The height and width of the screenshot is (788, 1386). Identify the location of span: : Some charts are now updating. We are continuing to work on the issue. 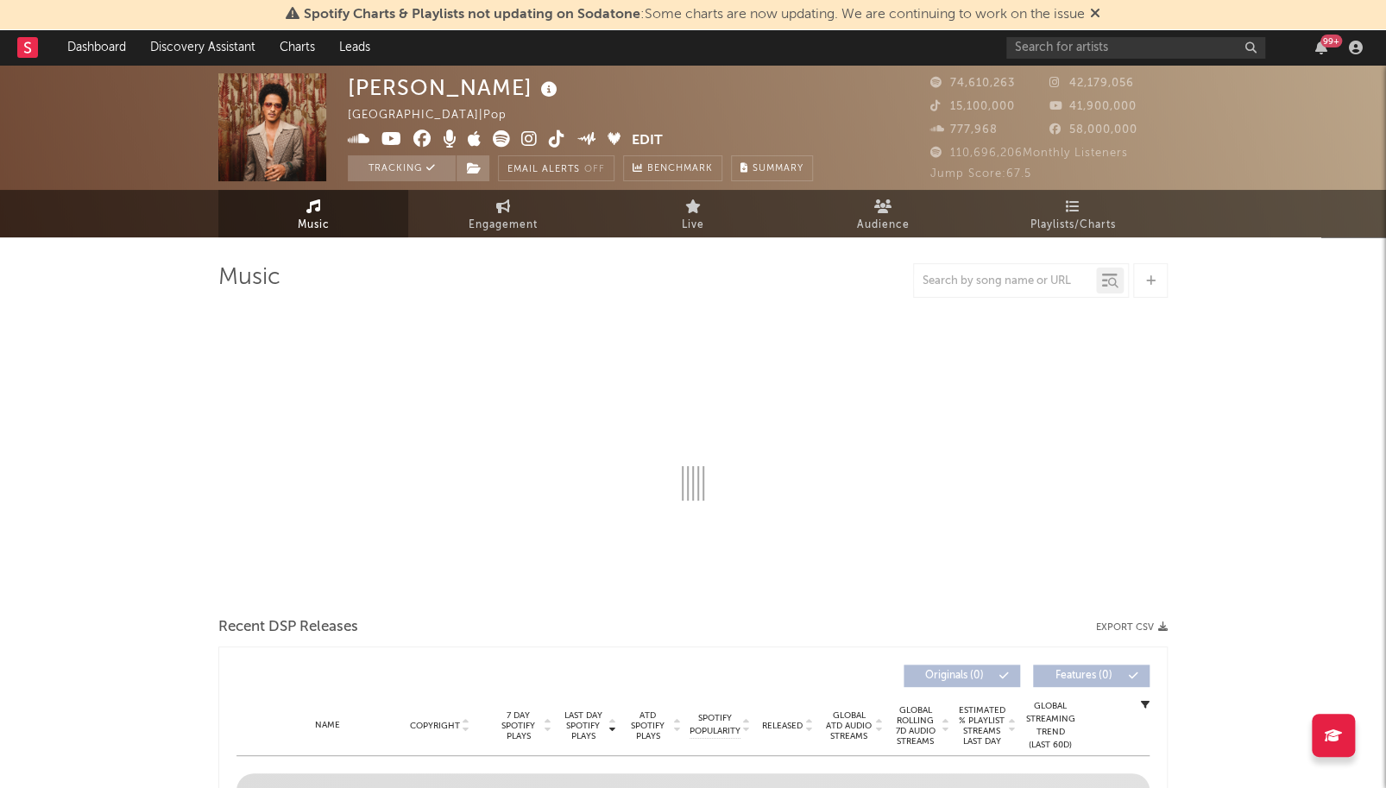
(694, 15).